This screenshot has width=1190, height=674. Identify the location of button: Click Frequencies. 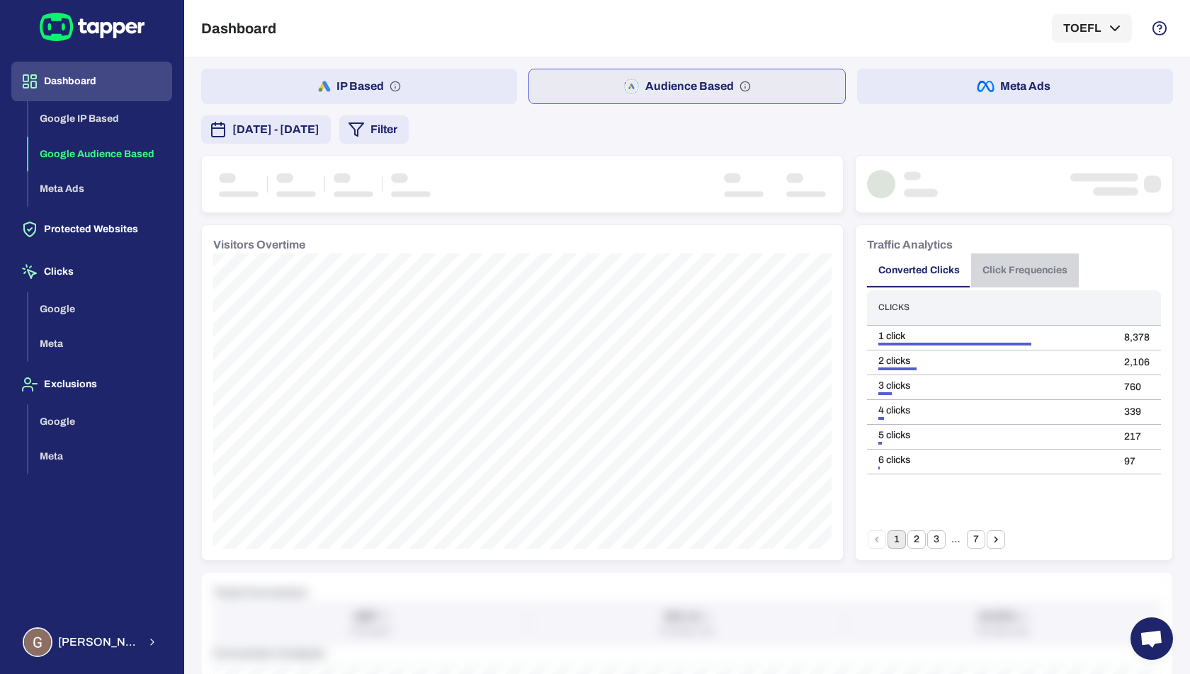
(1025, 271).